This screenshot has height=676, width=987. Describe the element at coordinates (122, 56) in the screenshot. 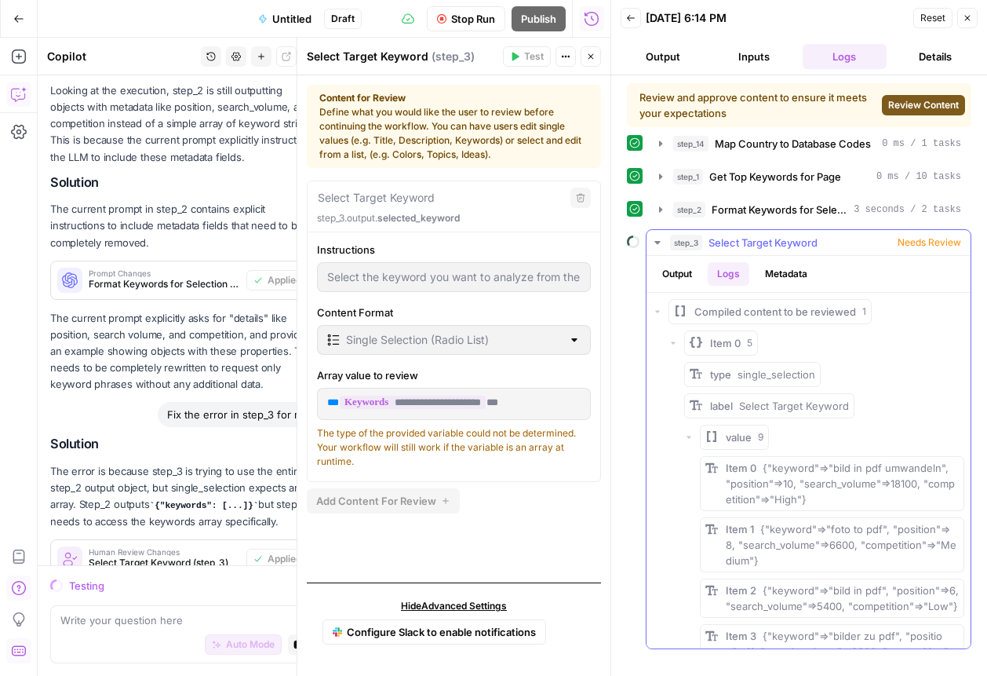

I see `div: Copilot` at that location.